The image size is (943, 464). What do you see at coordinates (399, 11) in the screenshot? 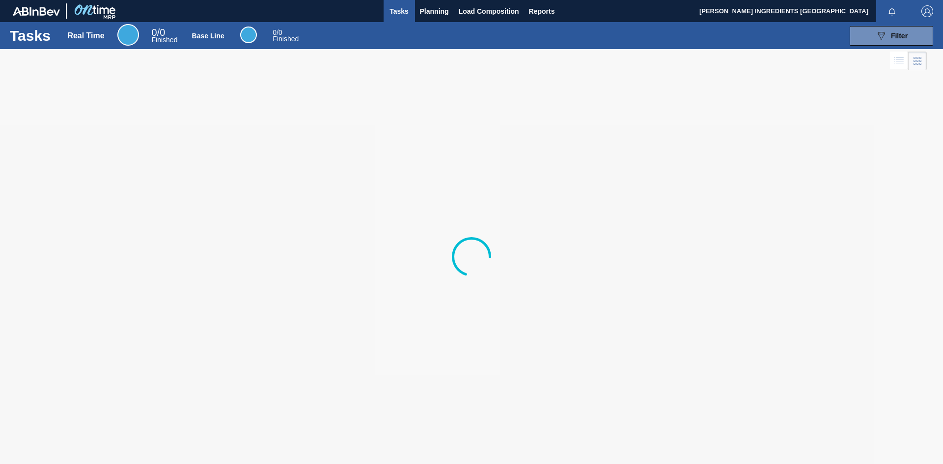
I see `span: Tasks` at bounding box center [399, 11].